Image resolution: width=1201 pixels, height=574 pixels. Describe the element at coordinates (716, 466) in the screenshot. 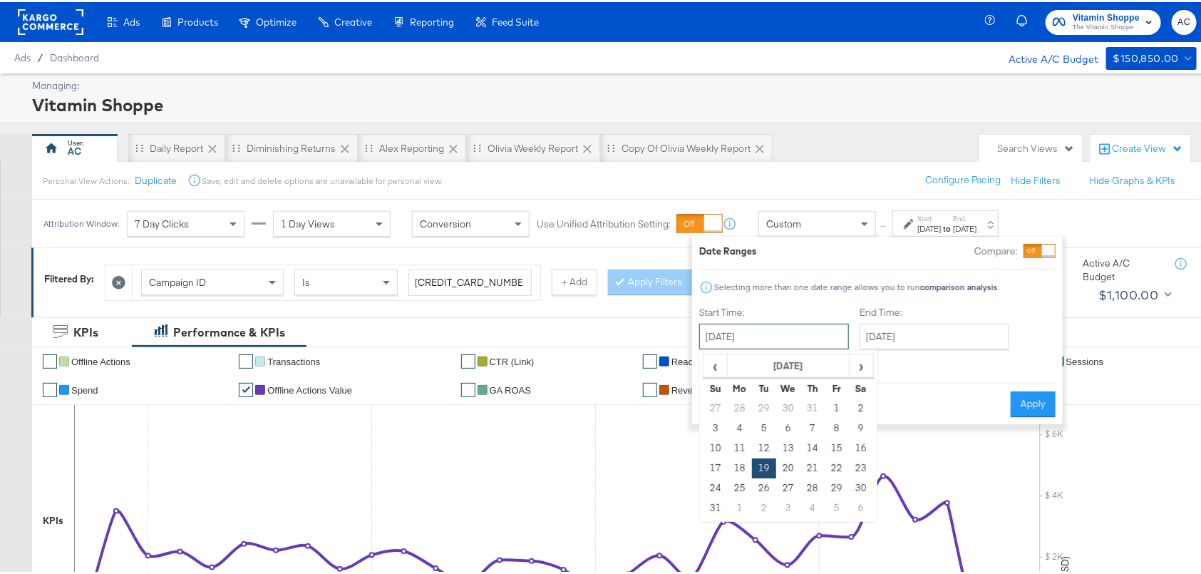

I see `td: 17` at that location.